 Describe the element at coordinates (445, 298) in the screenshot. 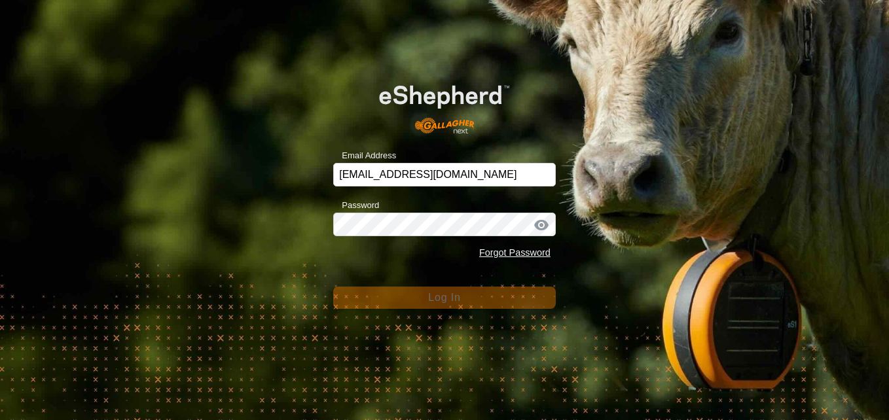

I see `button: Log In` at that location.